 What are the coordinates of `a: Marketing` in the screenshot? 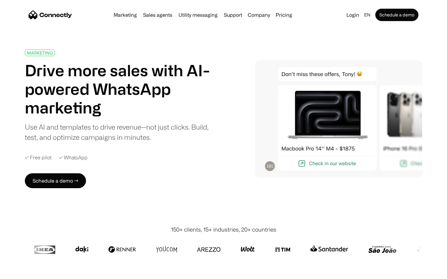 It's located at (125, 15).